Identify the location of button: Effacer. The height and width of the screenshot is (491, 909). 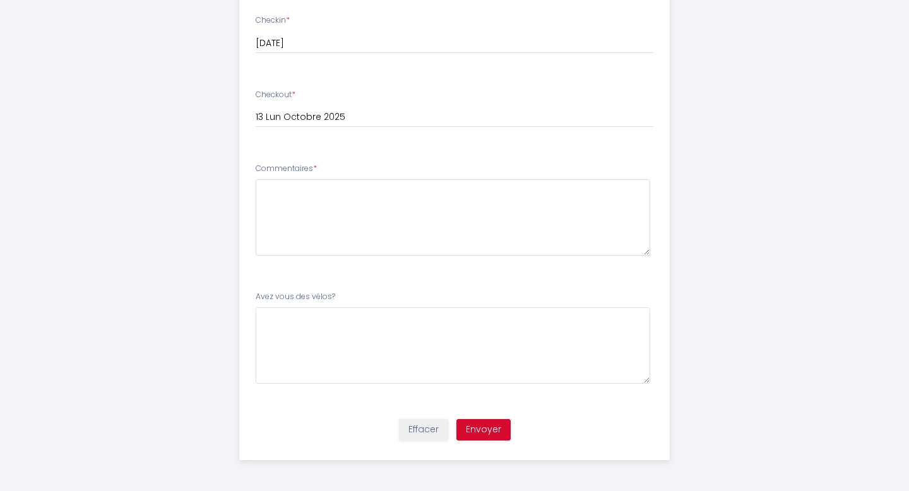
(424, 430).